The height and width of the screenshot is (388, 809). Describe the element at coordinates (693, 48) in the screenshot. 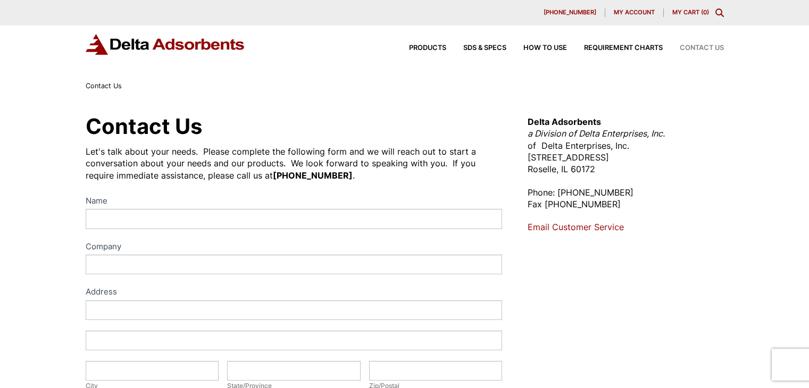

I see `a: Contact Us` at that location.